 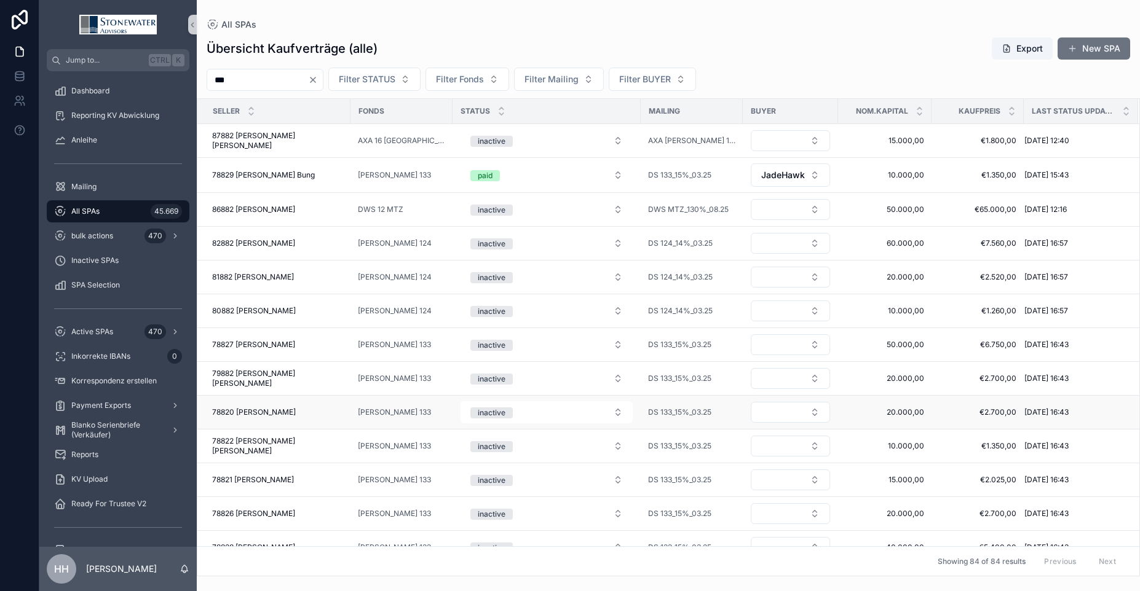 What do you see at coordinates (84, 140) in the screenshot?
I see `span: Anleihe` at bounding box center [84, 140].